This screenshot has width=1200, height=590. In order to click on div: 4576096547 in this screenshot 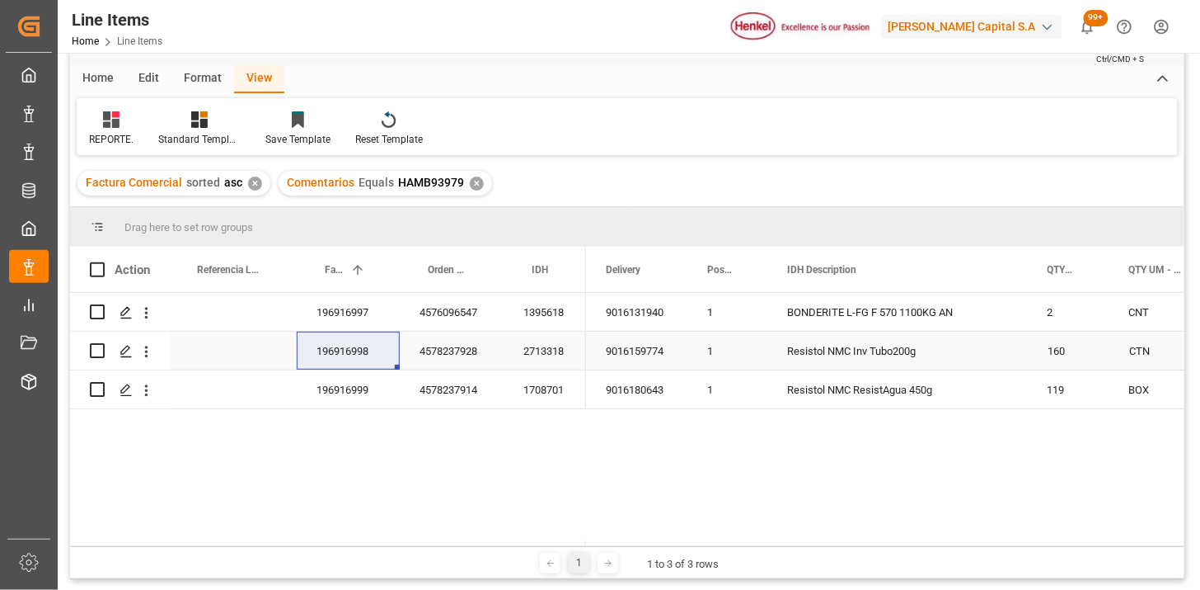, I will do `click(452, 312)`.